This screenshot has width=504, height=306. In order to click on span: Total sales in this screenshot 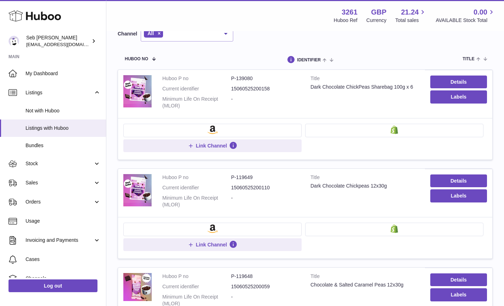, I will do `click(411, 20)`.